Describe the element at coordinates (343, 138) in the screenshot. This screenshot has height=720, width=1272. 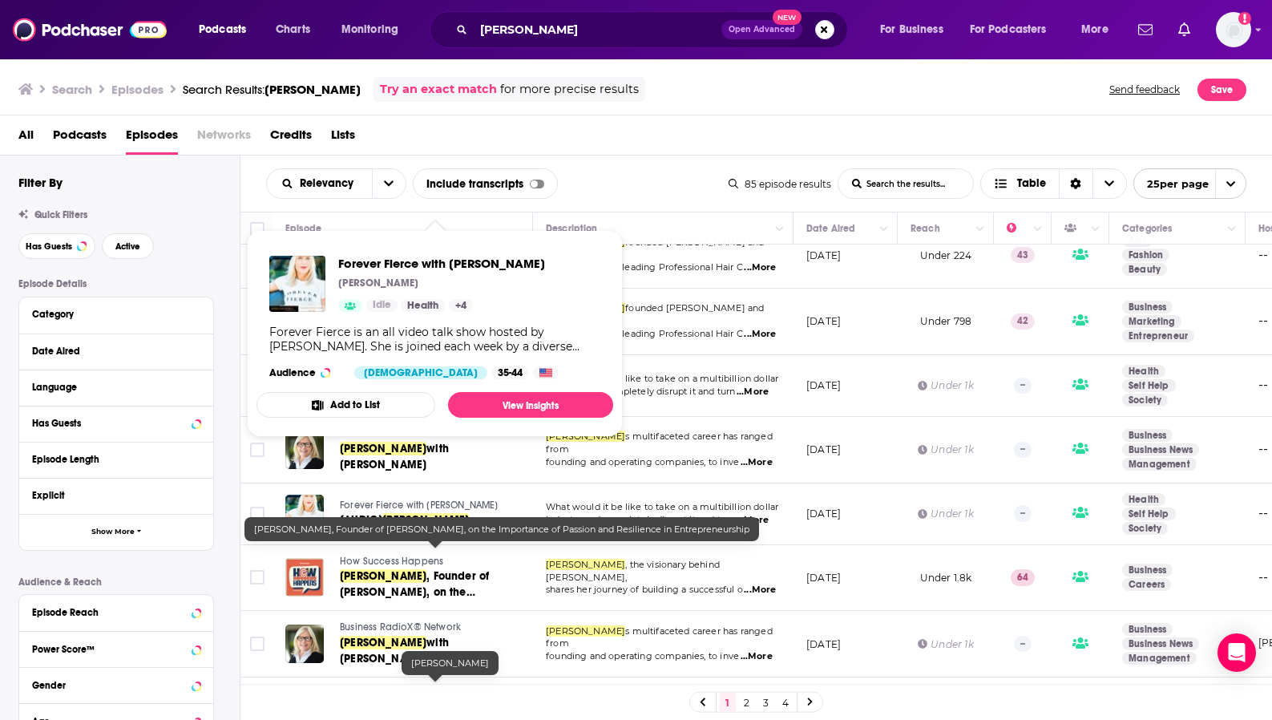
I see `a: Lists` at that location.